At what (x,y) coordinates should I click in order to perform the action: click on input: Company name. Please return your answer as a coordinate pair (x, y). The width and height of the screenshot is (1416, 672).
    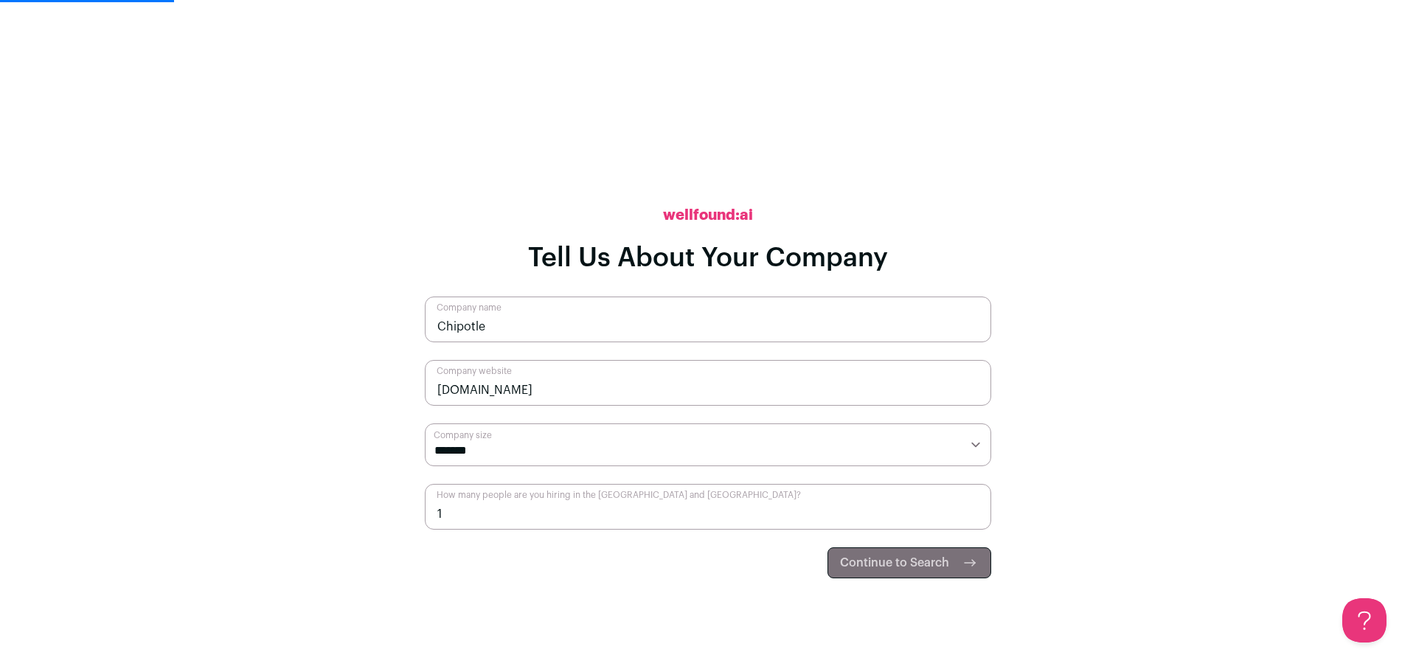
    Looking at the image, I should click on (708, 319).